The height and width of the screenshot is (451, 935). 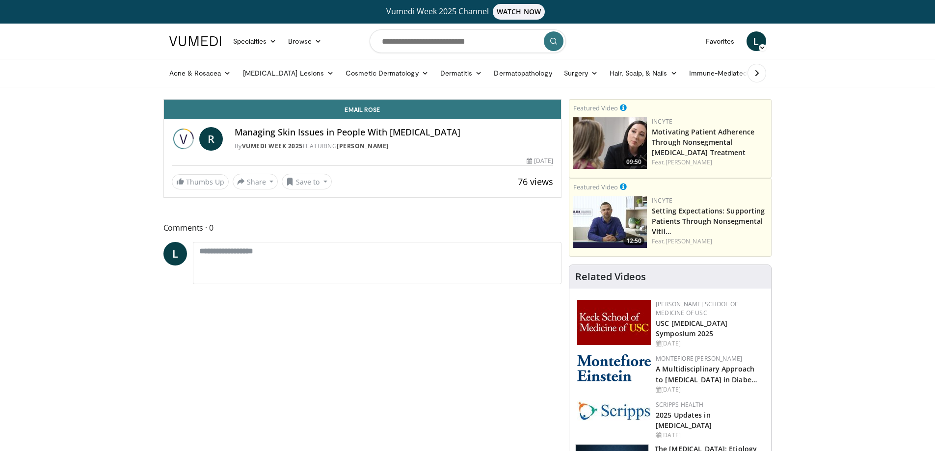 I want to click on a: Favorites, so click(x=720, y=41).